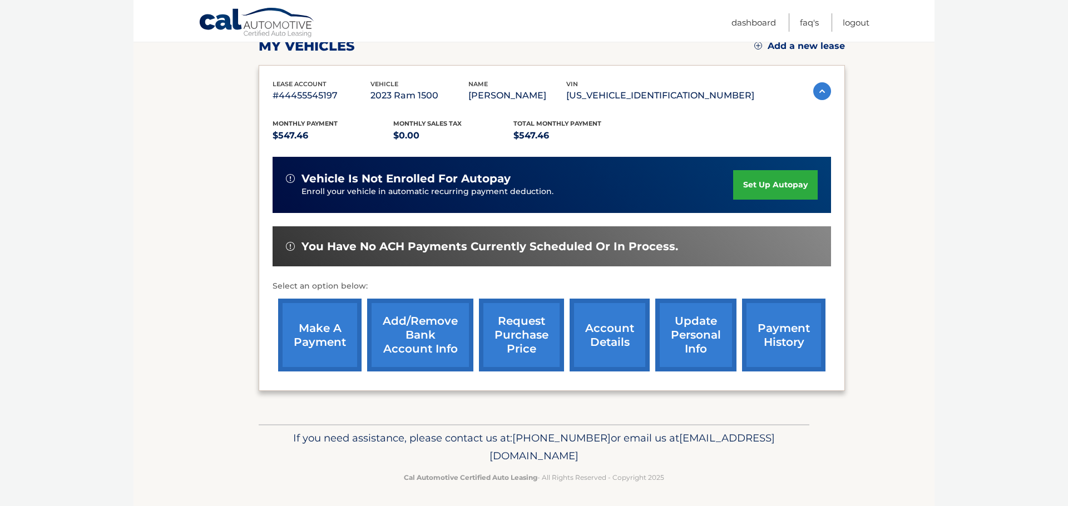  What do you see at coordinates (856, 22) in the screenshot?
I see `a: Logout` at bounding box center [856, 22].